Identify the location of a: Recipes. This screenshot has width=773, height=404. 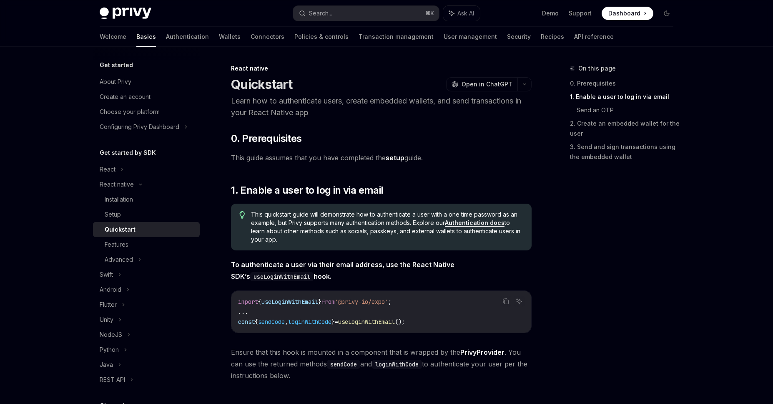
(553, 37).